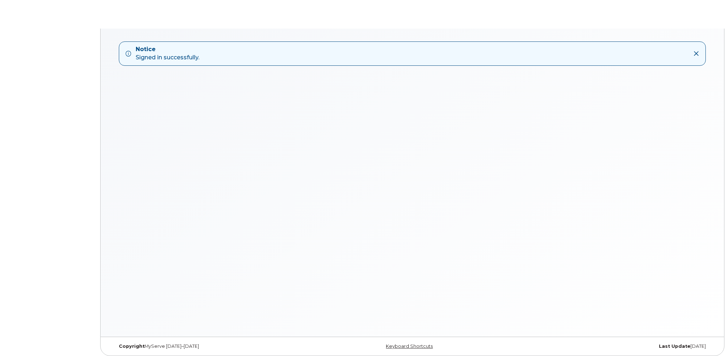 The height and width of the screenshot is (356, 728). Describe the element at coordinates (167, 54) in the screenshot. I see `div: Signed in successfully.` at that location.